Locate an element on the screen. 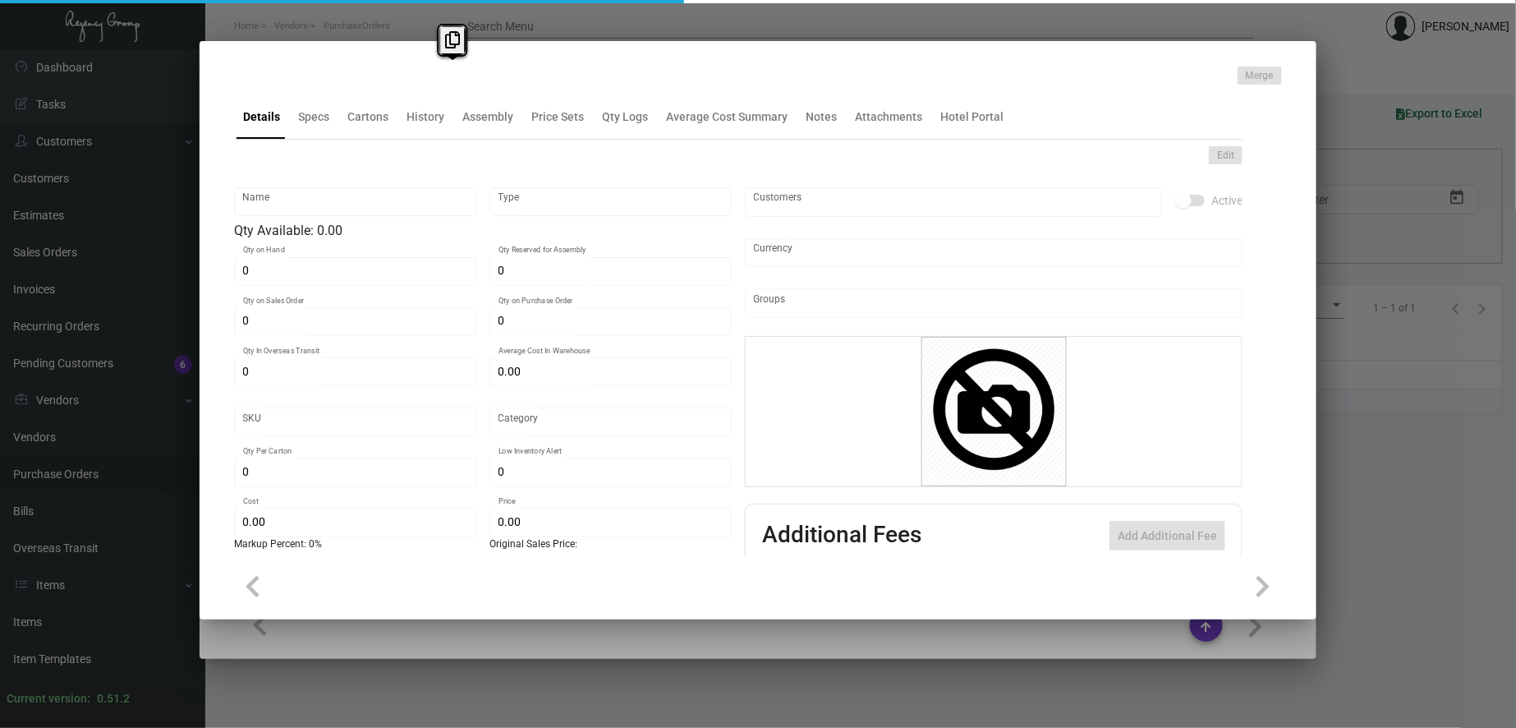  button: Add Additional Fee is located at coordinates (1167, 536).